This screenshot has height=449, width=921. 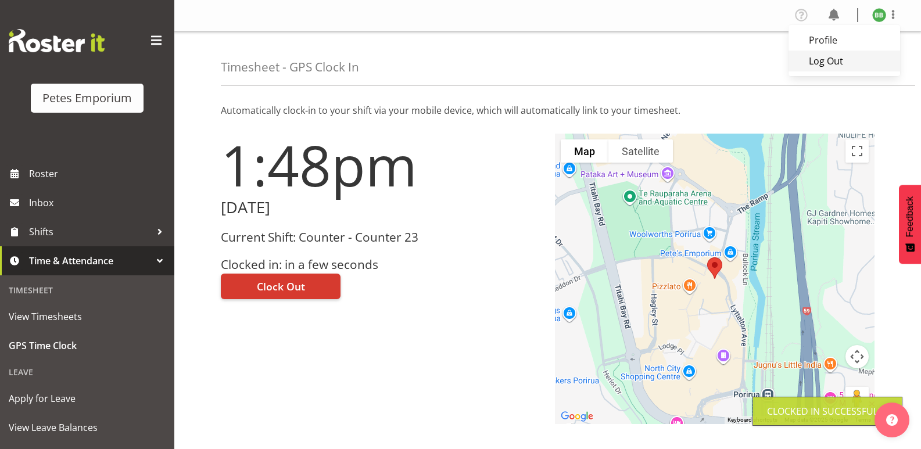 What do you see at coordinates (87, 428) in the screenshot?
I see `a: View Leave Balances` at bounding box center [87, 428].